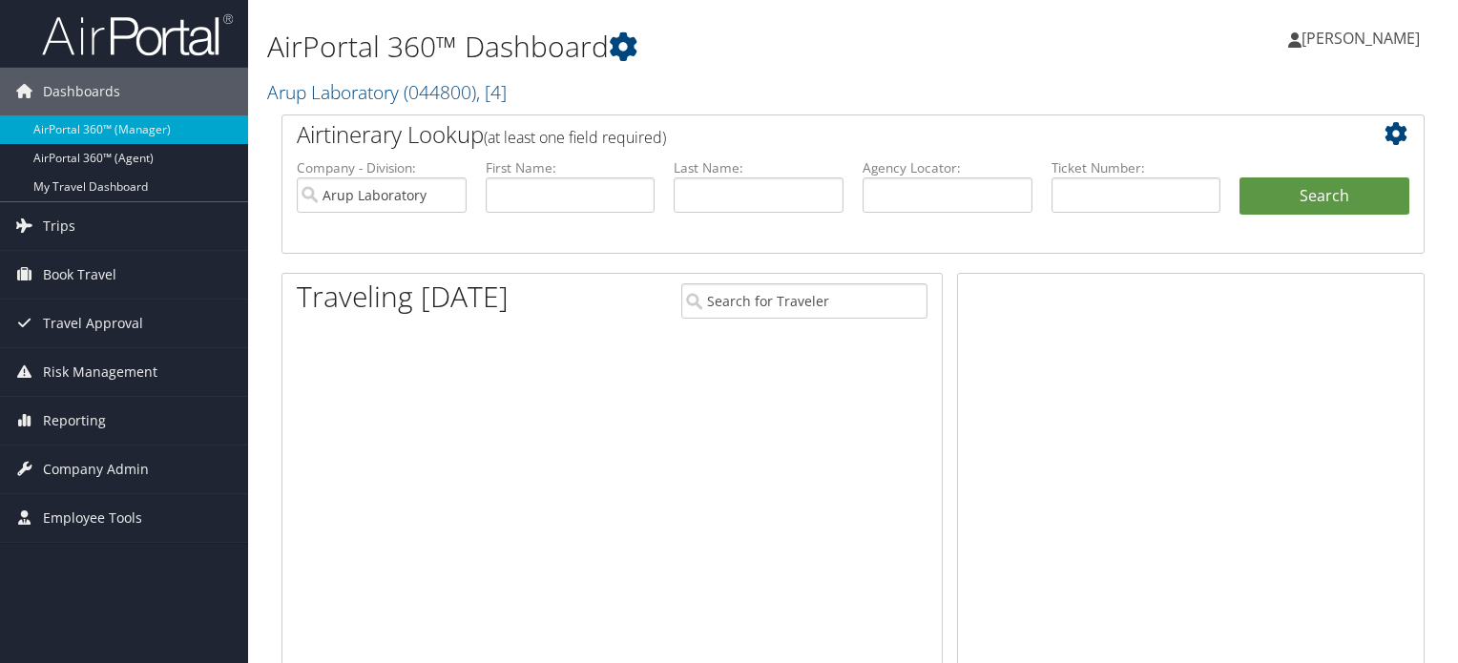 The width and height of the screenshot is (1458, 663). Describe the element at coordinates (574, 137) in the screenshot. I see `span: (at least one field required)` at that location.